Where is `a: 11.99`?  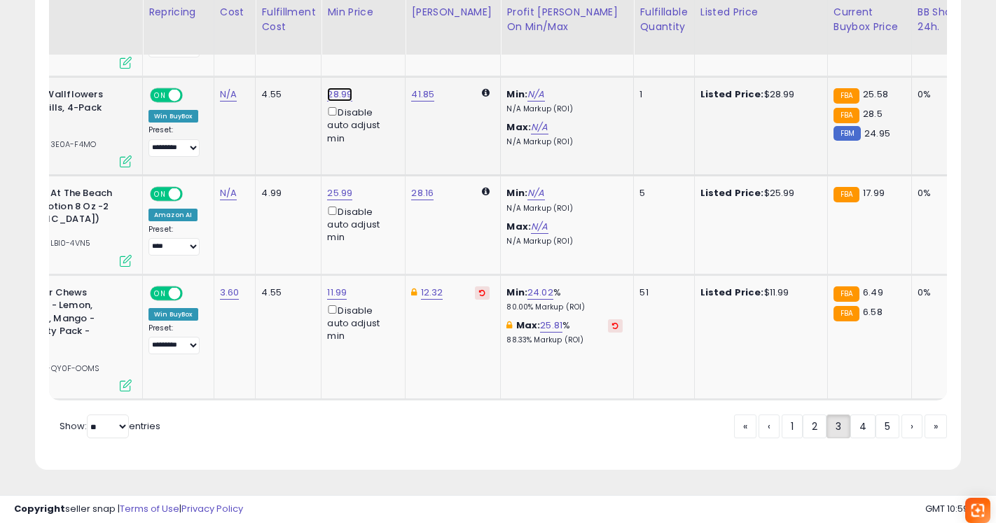
a: 11.99 is located at coordinates (337, 293).